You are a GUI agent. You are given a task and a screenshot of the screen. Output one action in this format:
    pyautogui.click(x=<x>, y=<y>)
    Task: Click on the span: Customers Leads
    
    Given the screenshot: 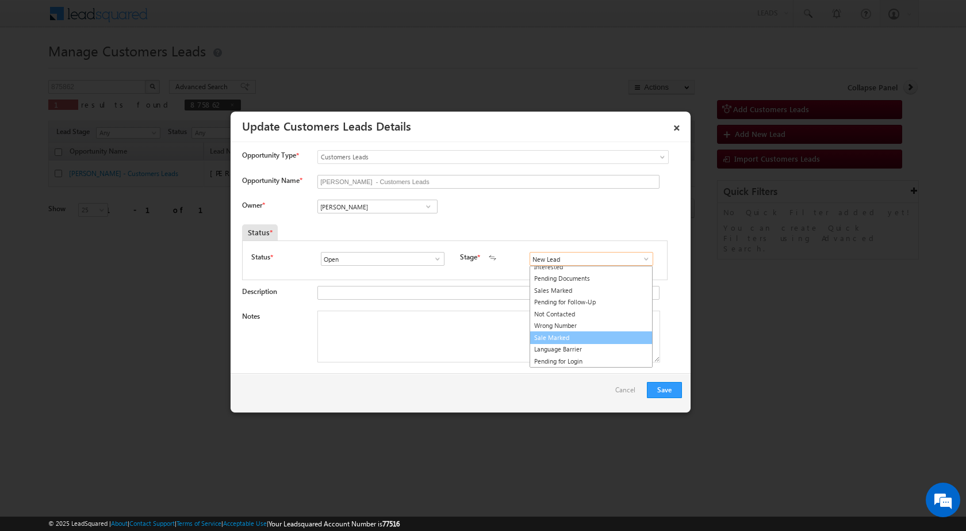 What is the action you would take?
    pyautogui.click(x=470, y=157)
    